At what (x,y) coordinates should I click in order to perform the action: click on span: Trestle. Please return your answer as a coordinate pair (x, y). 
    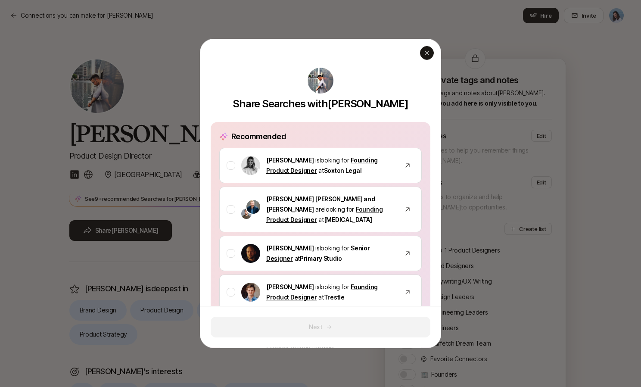
    Looking at the image, I should click on (334, 297).